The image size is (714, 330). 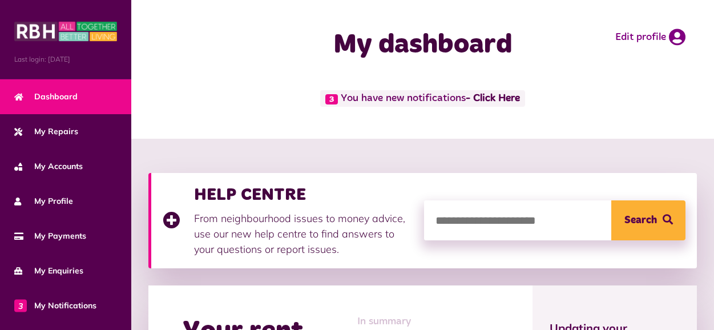 I want to click on span: Dashboard, so click(x=46, y=96).